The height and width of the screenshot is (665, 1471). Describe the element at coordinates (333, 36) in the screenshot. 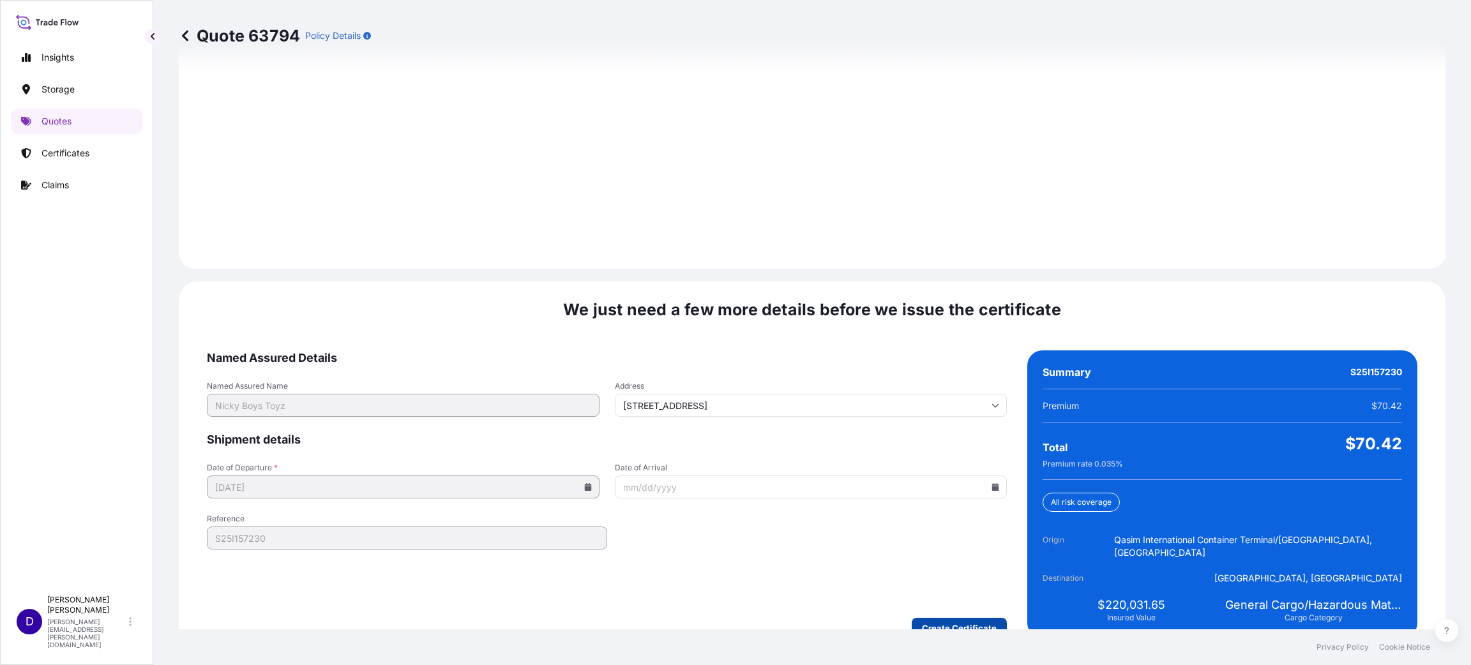

I see `p: Policy Details` at that location.